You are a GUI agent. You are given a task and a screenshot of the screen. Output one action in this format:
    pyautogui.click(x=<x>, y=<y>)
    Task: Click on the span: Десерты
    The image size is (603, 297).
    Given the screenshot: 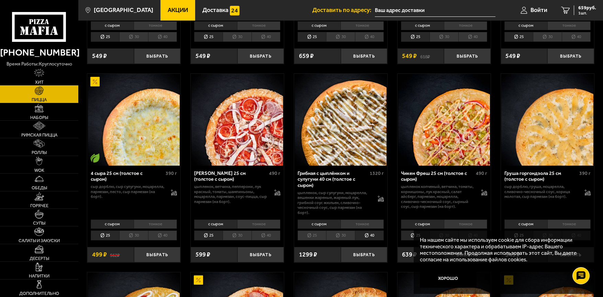 What is the action you would take?
    pyautogui.click(x=39, y=259)
    